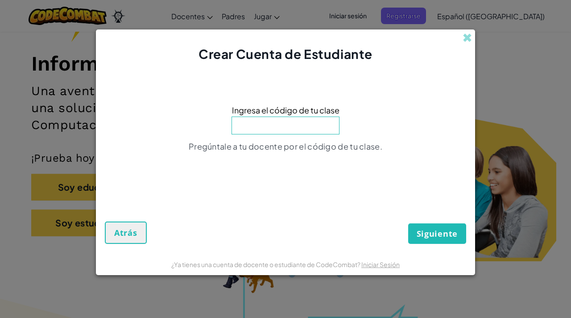  Describe the element at coordinates (126, 232) in the screenshot. I see `button: Atrás` at that location.